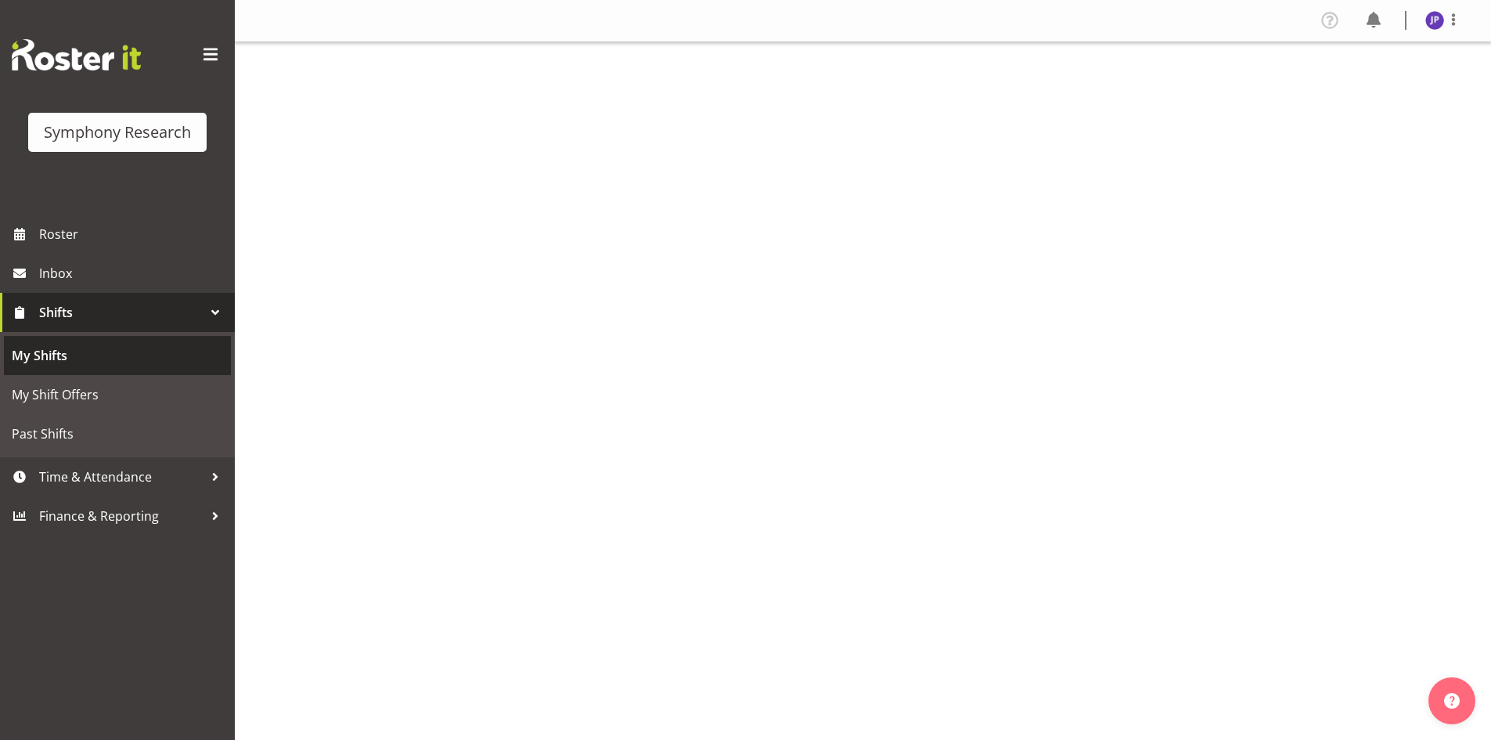 This screenshot has width=1491, height=740. I want to click on a: My Shift Offers, so click(117, 394).